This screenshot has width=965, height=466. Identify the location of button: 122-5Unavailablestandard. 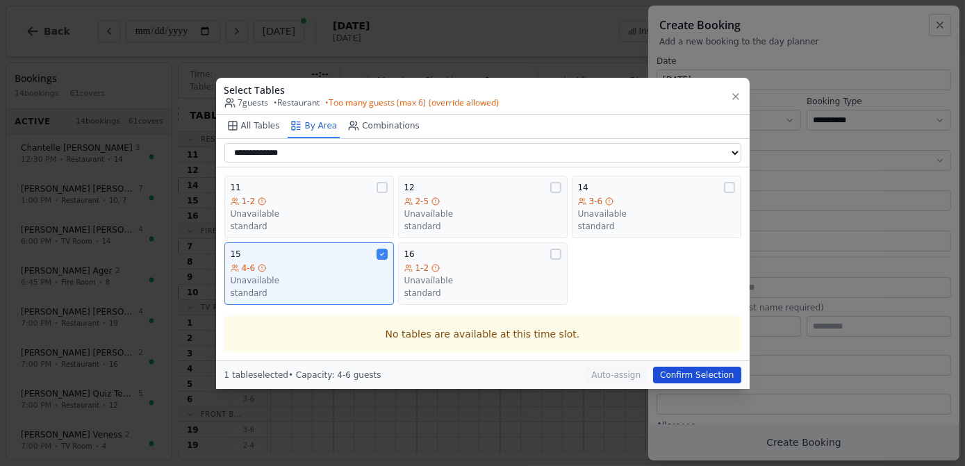
(483, 207).